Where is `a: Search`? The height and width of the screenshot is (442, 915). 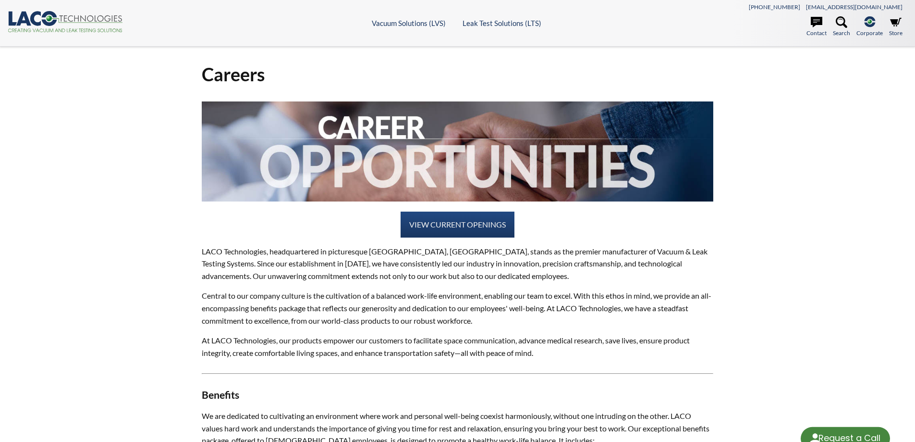
a: Search is located at coordinates (842, 27).